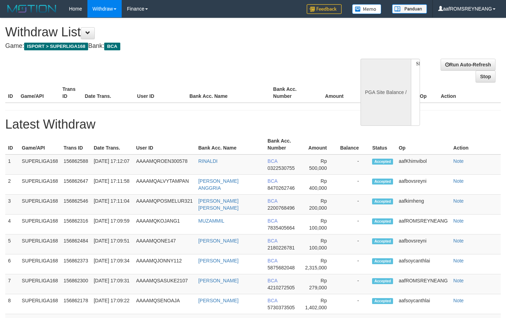 The image size is (506, 318). Describe the element at coordinates (385, 92) in the screenshot. I see `div: PGA Site Balance /` at that location.